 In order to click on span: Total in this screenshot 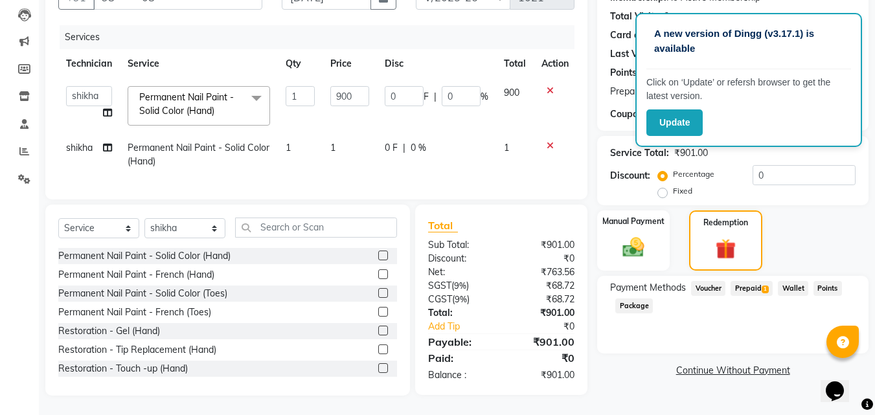, I will do `click(443, 226)`.